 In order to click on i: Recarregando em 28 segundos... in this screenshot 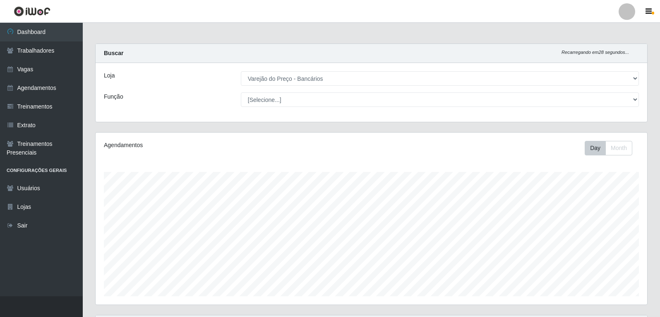, I will do `click(595, 52)`.